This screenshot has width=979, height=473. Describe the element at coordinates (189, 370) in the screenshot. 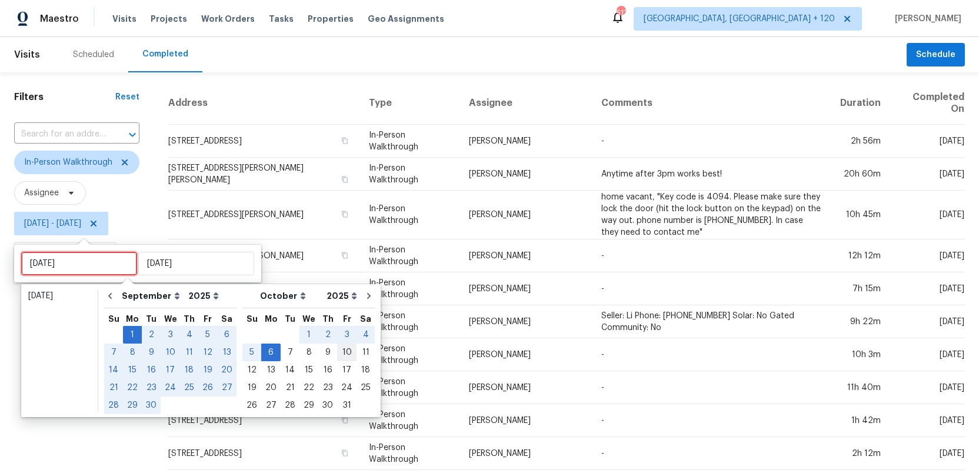

I see `div: 18` at that location.